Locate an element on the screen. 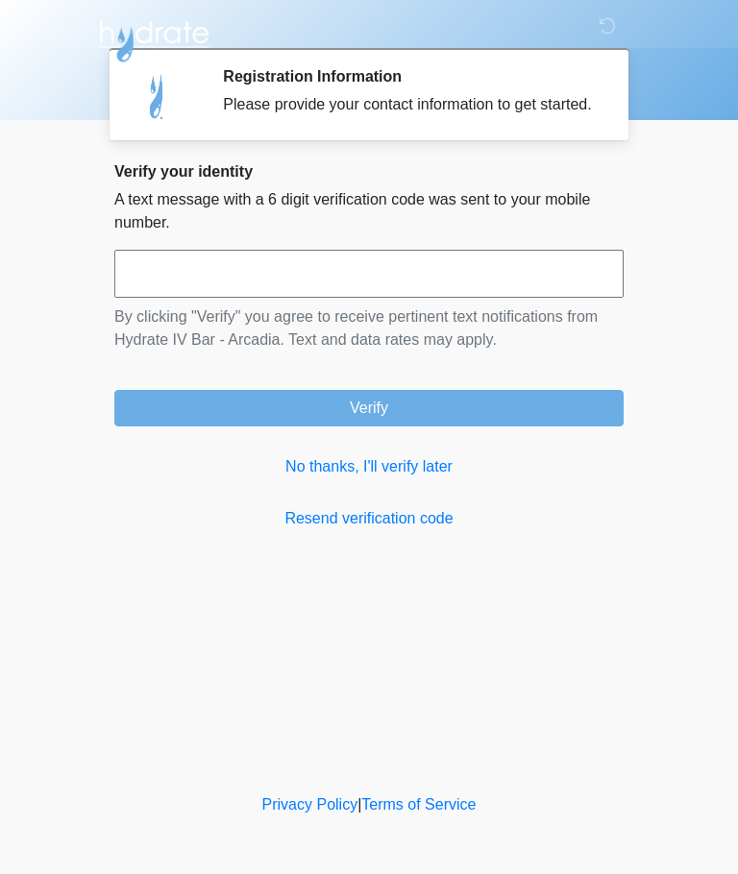 The height and width of the screenshot is (874, 738). a: Resend verification code is located at coordinates (369, 519).